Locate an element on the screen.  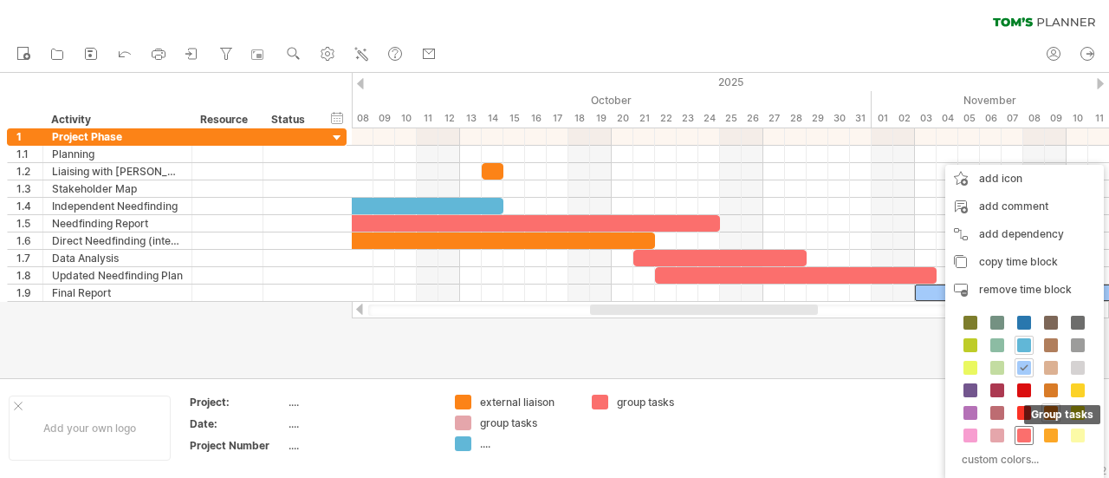
div: Data Analysis is located at coordinates (117, 257).